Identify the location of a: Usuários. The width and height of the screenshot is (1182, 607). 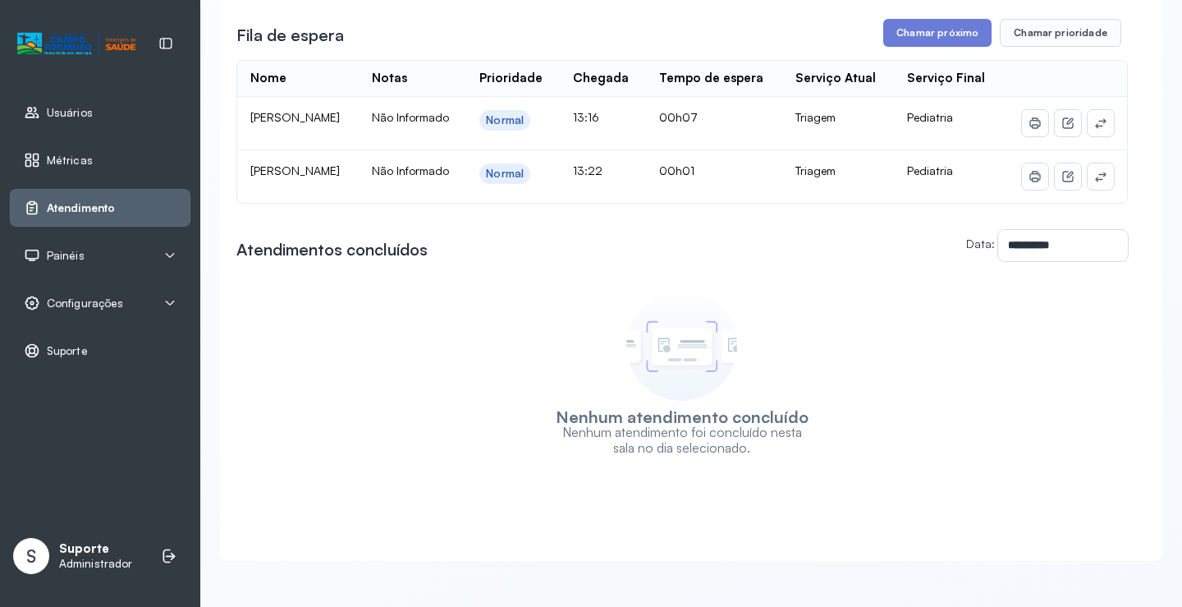
(100, 112).